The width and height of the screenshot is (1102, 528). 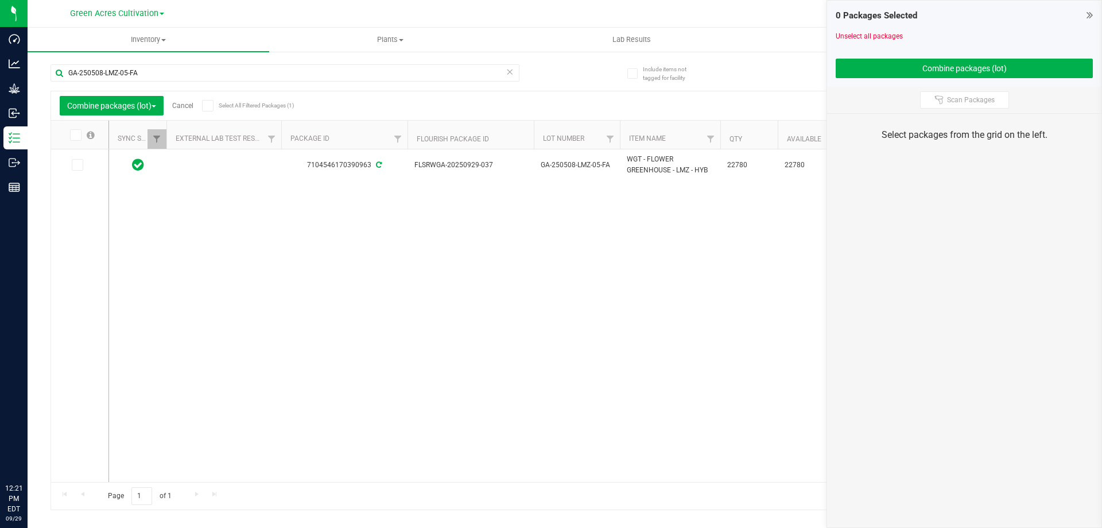 What do you see at coordinates (672, 73) in the screenshot?
I see `span: Include items not tagged for facility` at bounding box center [672, 73].